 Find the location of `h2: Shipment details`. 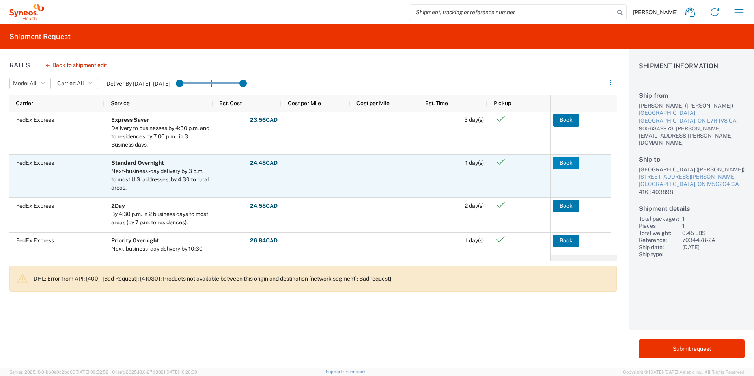

h2: Shipment details is located at coordinates (692, 209).